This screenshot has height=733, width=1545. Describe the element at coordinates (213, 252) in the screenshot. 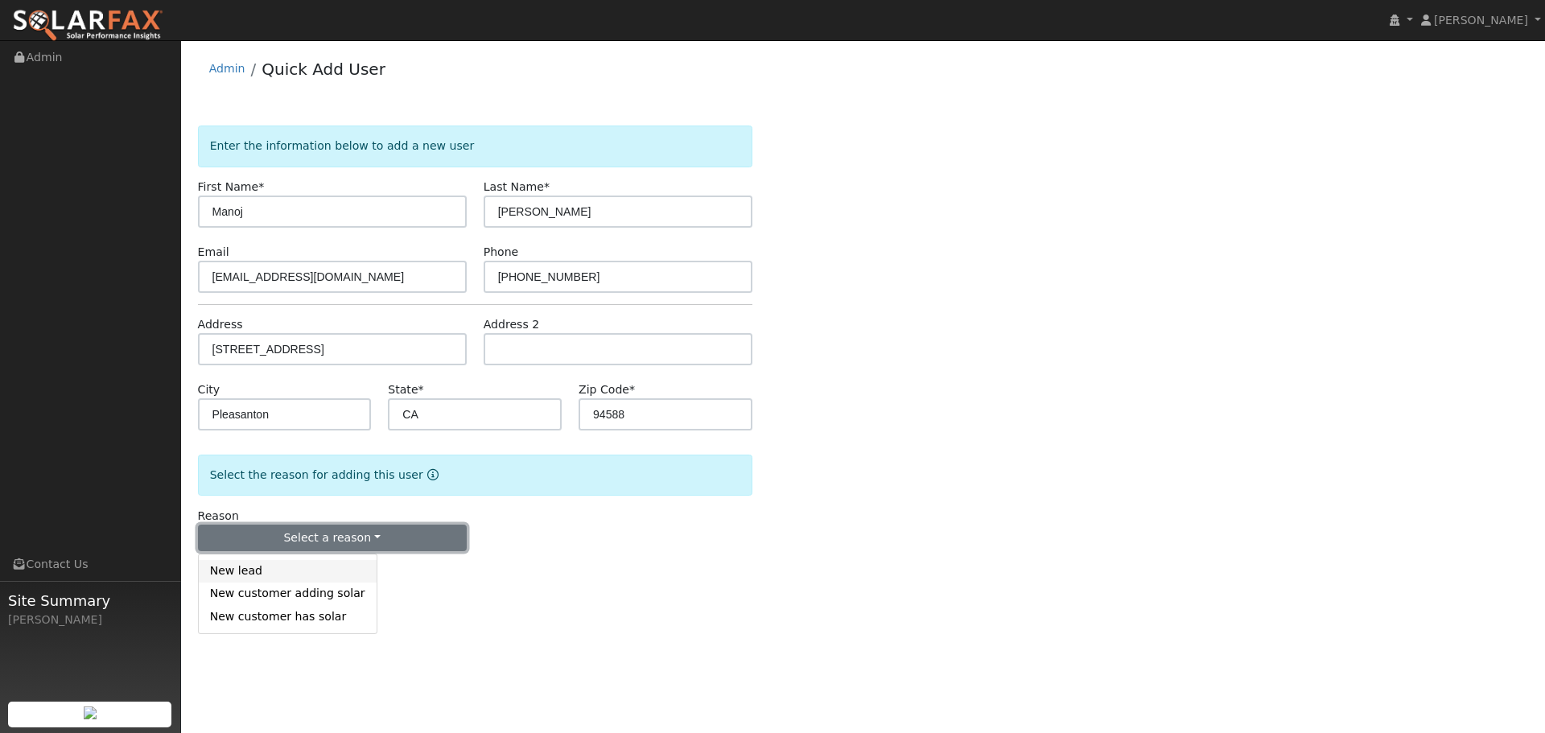

I see `label: Email` at that location.